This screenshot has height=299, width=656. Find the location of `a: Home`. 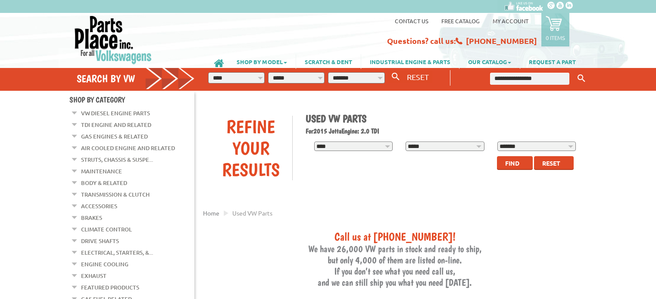

a: Home is located at coordinates (211, 213).